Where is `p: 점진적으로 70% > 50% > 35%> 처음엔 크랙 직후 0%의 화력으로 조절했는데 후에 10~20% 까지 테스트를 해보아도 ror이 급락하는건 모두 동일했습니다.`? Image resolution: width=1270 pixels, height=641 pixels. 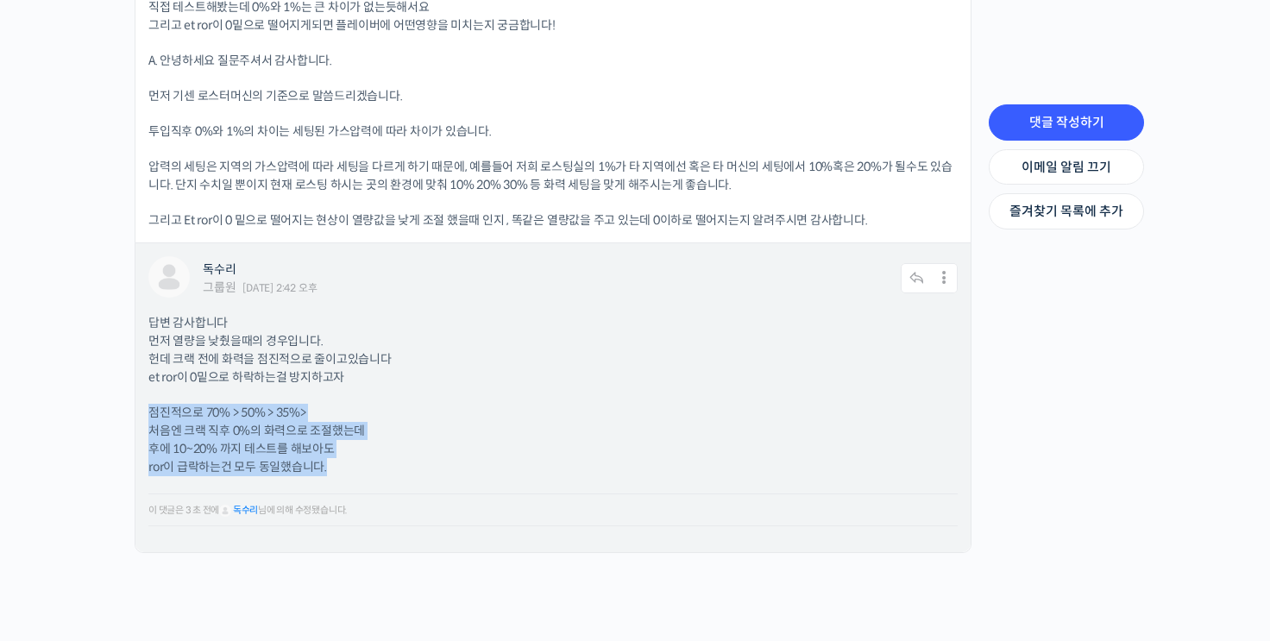
p: 점진적으로 70% > 50% > 35%> 처음엔 크랙 직후 0%의 화력으로 조절했는데 후에 10~20% 까지 테스트를 해보아도 ror이 급락하는건 모두 동일했습니다. is located at coordinates (553, 440).